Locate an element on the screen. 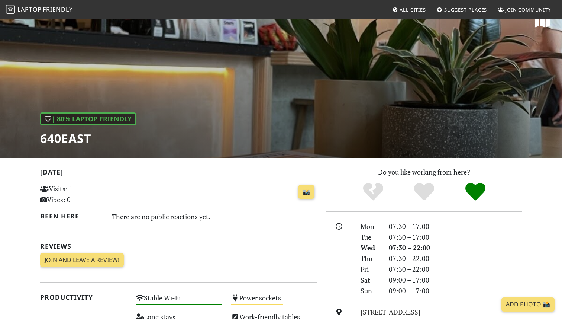  div: Thu is located at coordinates (371, 258).